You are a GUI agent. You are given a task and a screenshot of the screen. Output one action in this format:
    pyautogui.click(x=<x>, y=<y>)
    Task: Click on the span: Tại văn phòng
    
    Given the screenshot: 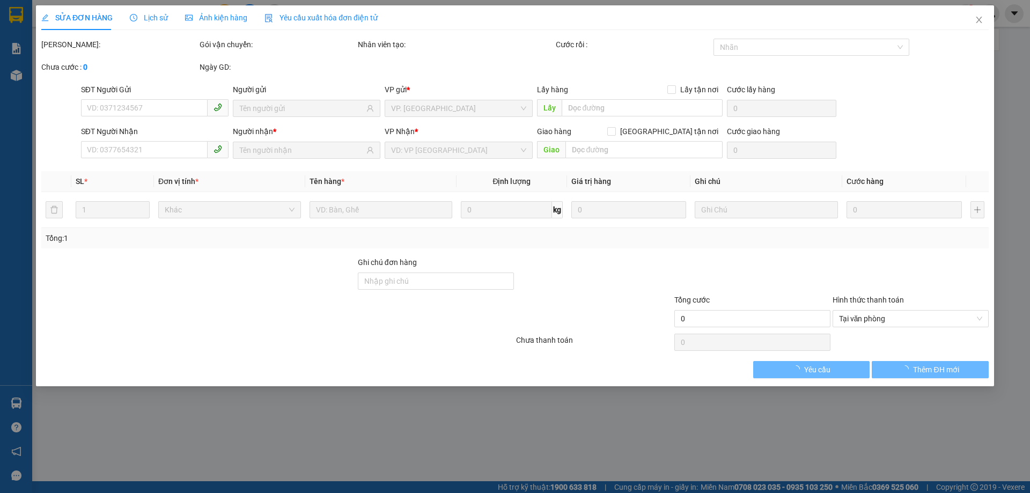 What is the action you would take?
    pyautogui.click(x=911, y=319)
    